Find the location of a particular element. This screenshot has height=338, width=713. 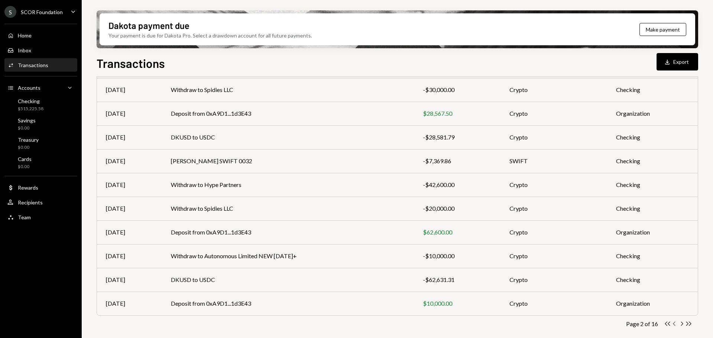

div: $515,225.58 is located at coordinates (30, 109).